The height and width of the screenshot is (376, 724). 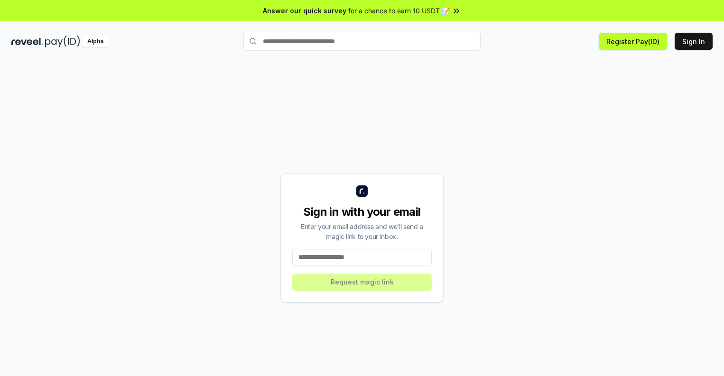 I want to click on button: Sign In, so click(x=693, y=41).